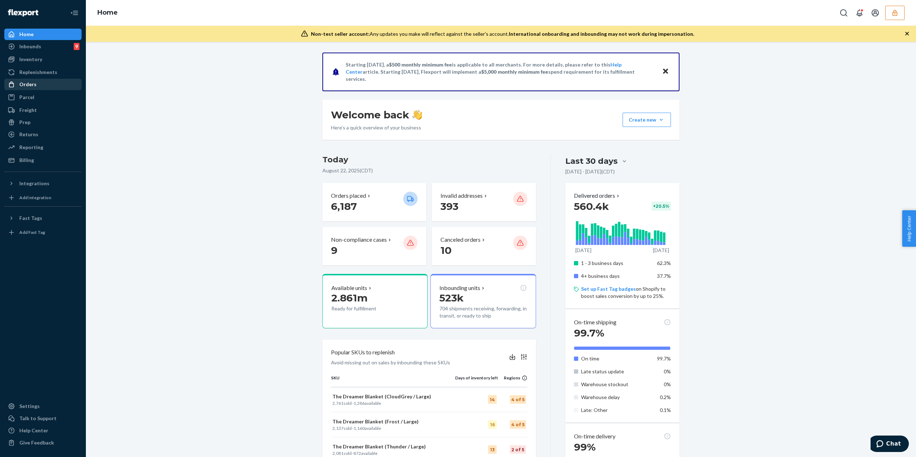  I want to click on p: On-time delivery, so click(595, 437).